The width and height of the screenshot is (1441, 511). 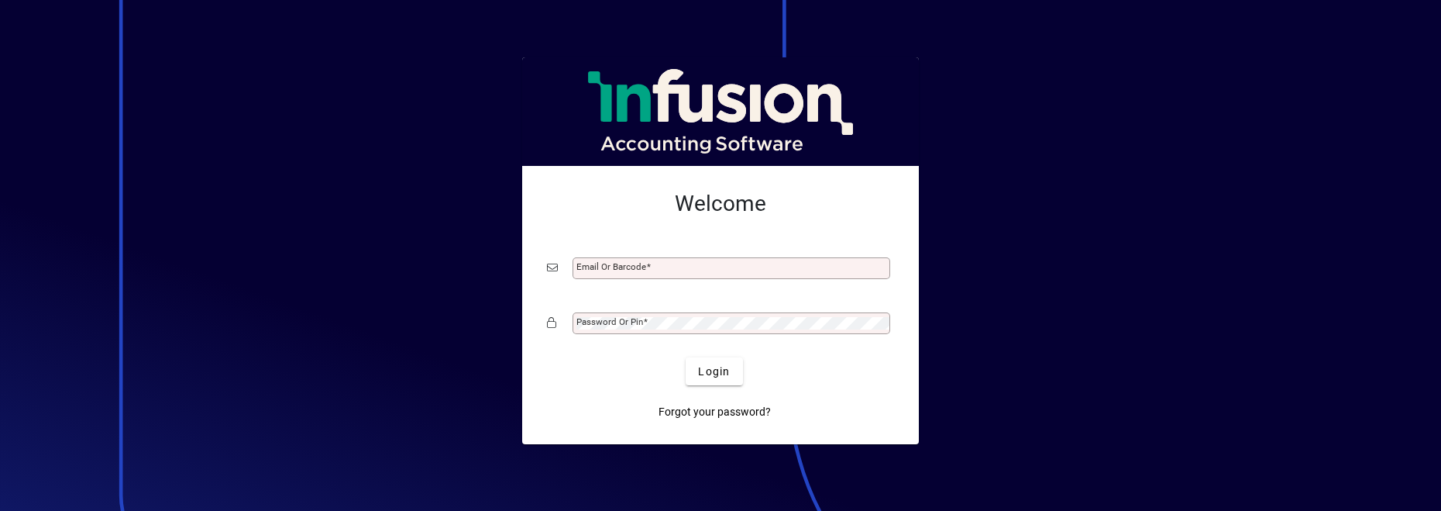 I want to click on h2: Welcome, so click(x=721, y=204).